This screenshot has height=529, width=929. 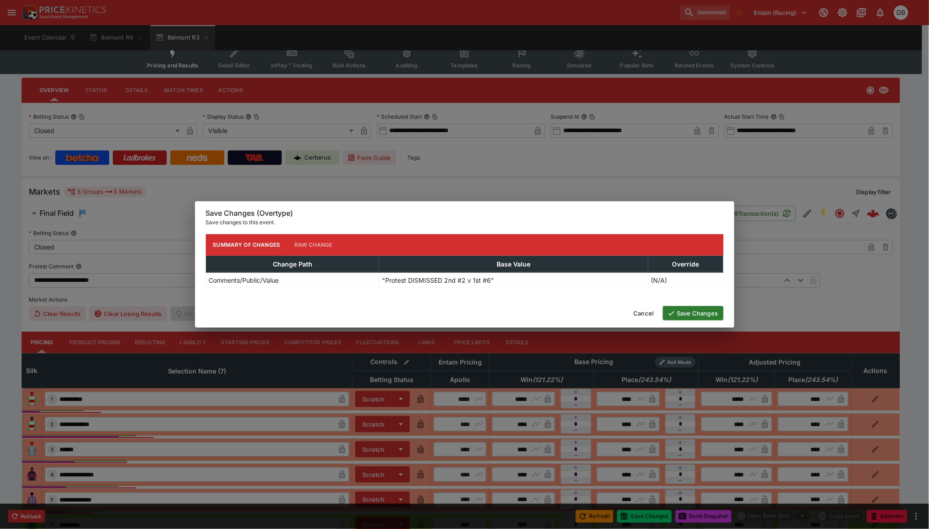 I want to click on h6: Save Changes (Overtype), so click(x=465, y=213).